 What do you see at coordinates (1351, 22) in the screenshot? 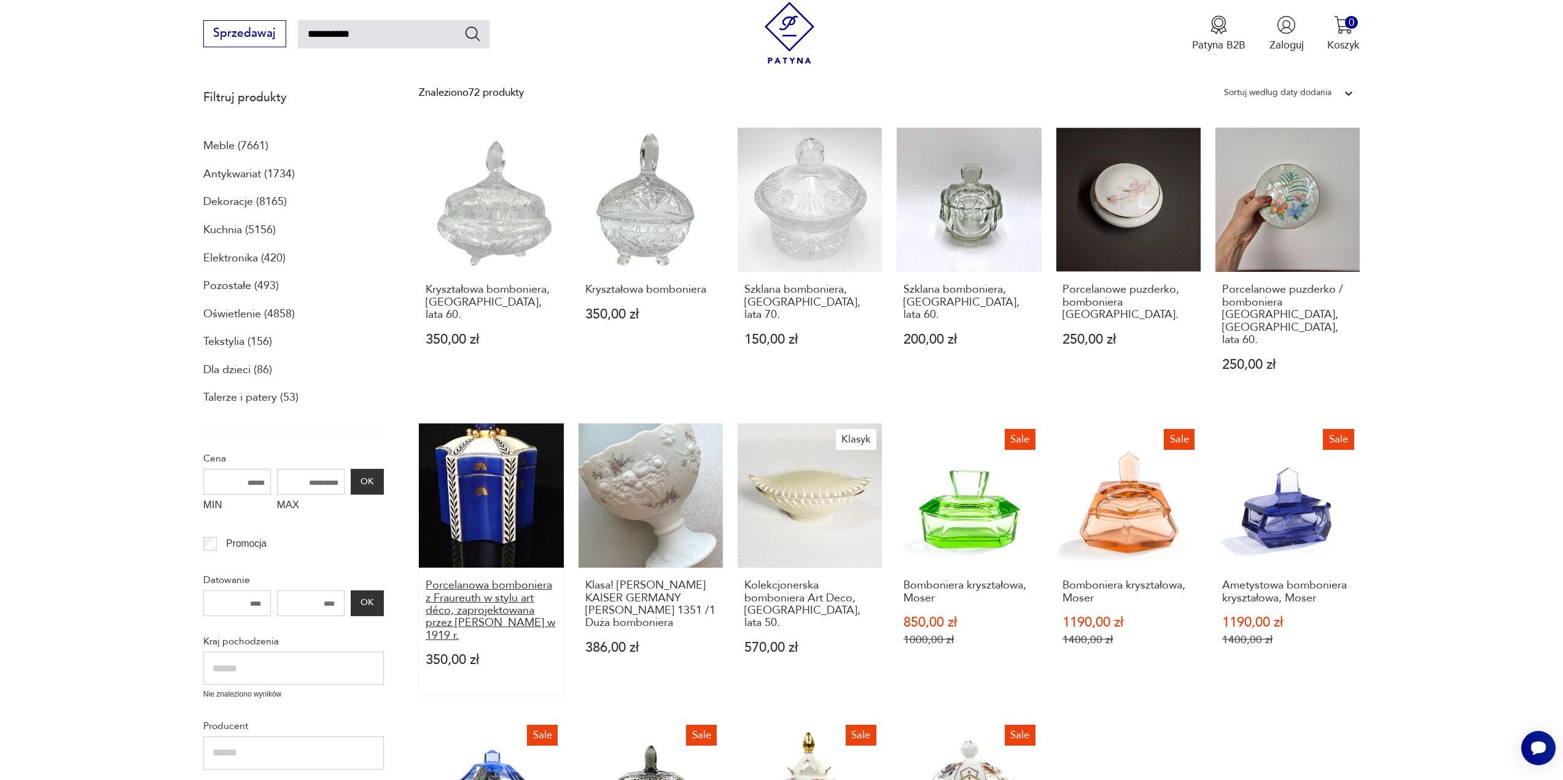
I see `div: 0` at bounding box center [1351, 22].